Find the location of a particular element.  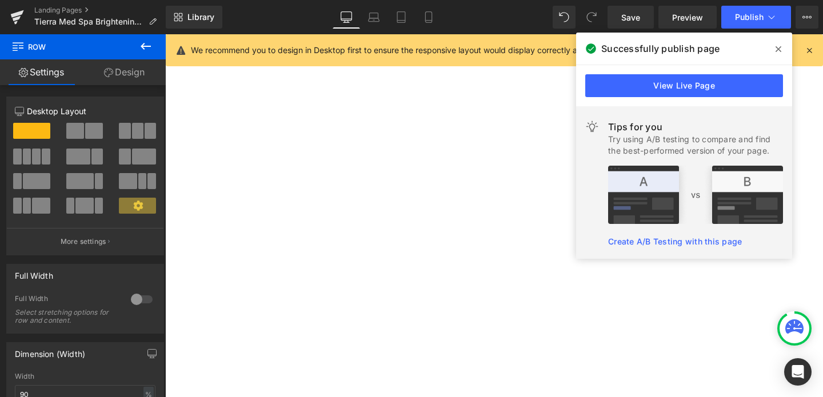

a: Mobile is located at coordinates (429, 17).